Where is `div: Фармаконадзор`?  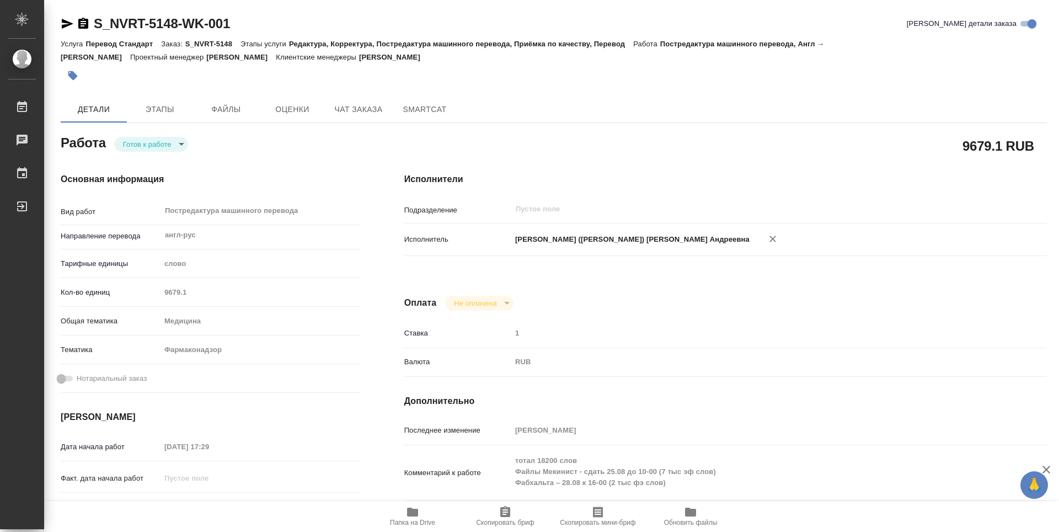 div: Фармаконадзор is located at coordinates (260, 350).